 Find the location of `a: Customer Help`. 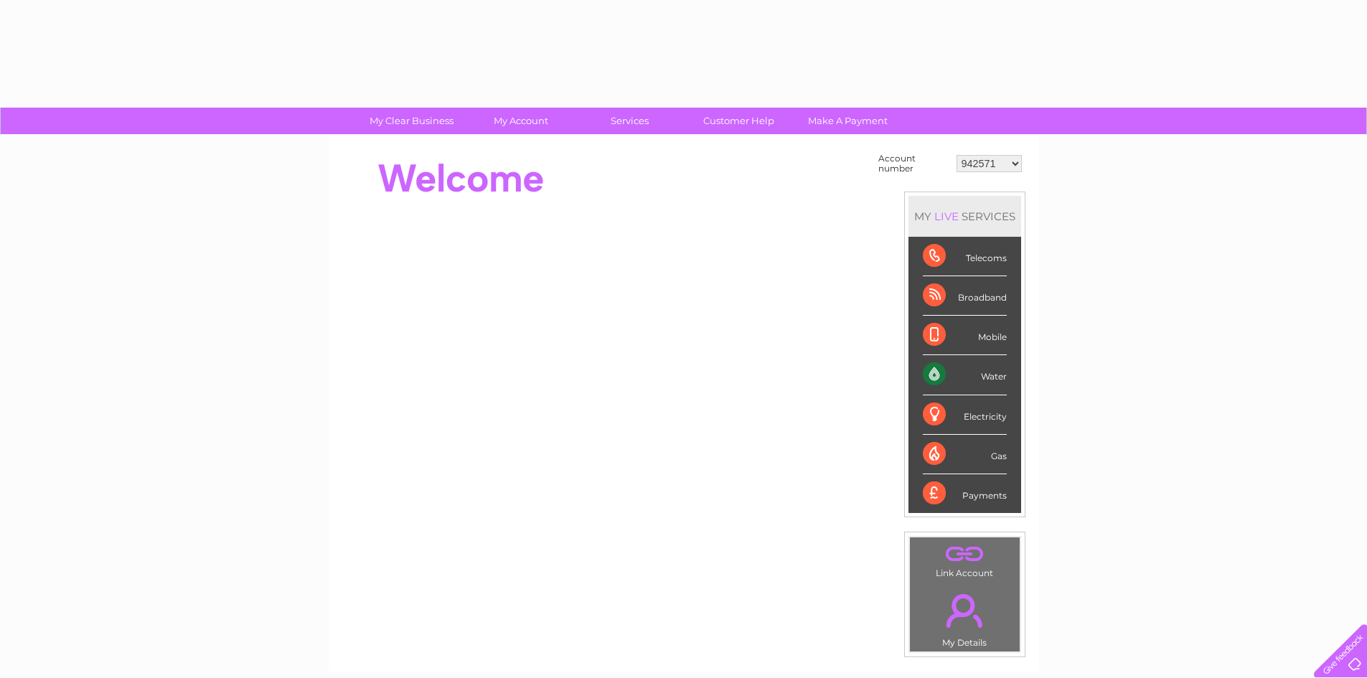

a: Customer Help is located at coordinates (738, 121).